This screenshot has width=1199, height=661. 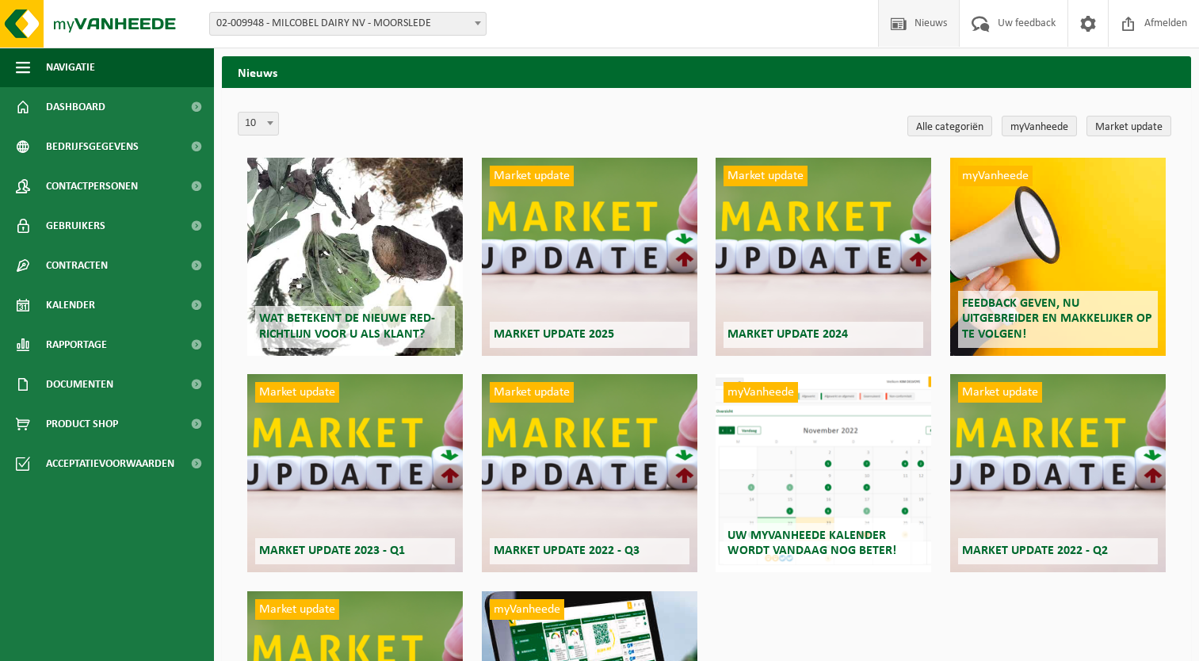 What do you see at coordinates (823, 473) in the screenshot?
I see `a: myVanheede Uw myVanheede kalender wordt vandaag nog beter!` at bounding box center [823, 473].